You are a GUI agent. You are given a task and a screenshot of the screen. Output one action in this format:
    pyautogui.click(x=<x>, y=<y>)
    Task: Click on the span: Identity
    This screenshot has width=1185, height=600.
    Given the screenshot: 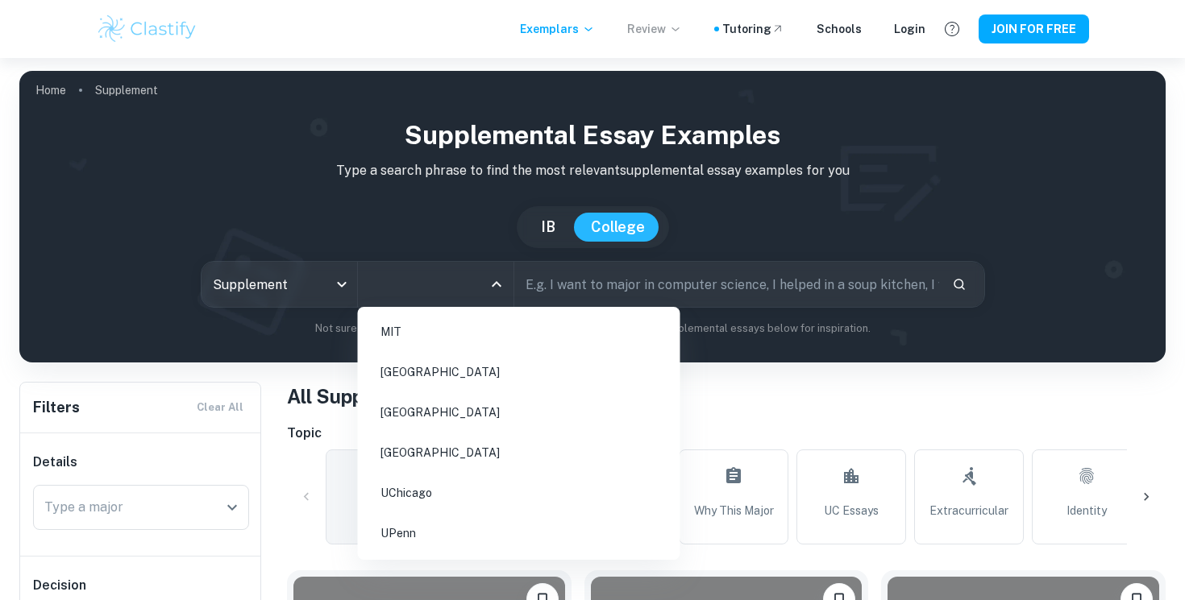 What is the action you would take?
    pyautogui.click(x=1086, y=511)
    